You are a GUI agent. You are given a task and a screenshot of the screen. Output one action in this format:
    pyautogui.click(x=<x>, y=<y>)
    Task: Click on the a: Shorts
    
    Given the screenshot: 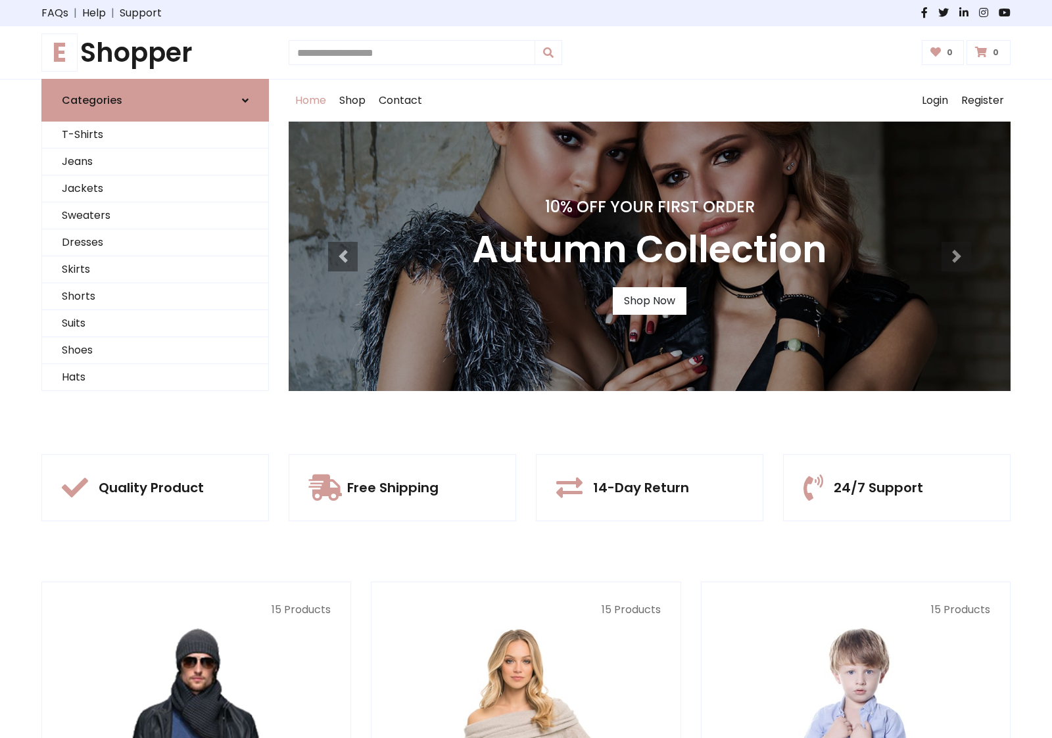 What is the action you would take?
    pyautogui.click(x=155, y=297)
    